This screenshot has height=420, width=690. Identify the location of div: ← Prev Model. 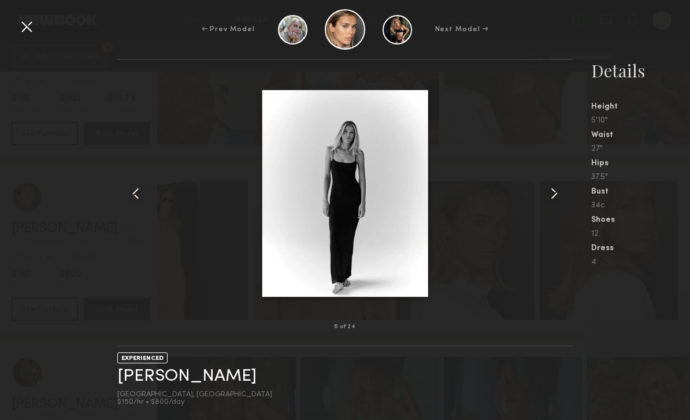
(228, 29).